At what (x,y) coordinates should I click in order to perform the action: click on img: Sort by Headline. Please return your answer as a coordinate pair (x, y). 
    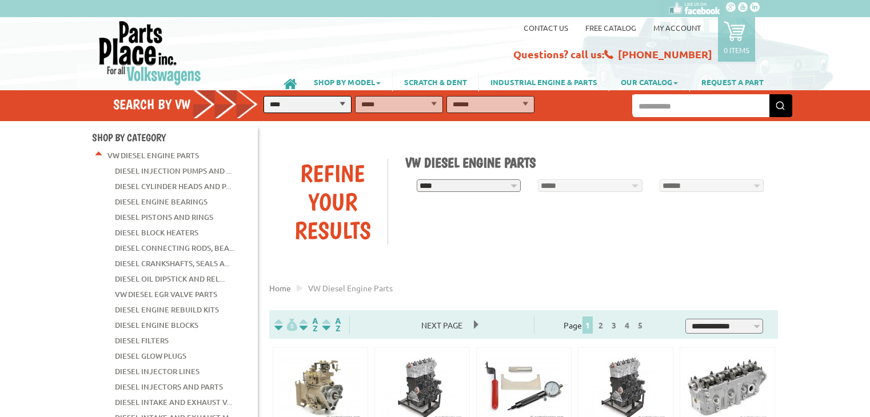
    Looking at the image, I should click on (309, 325).